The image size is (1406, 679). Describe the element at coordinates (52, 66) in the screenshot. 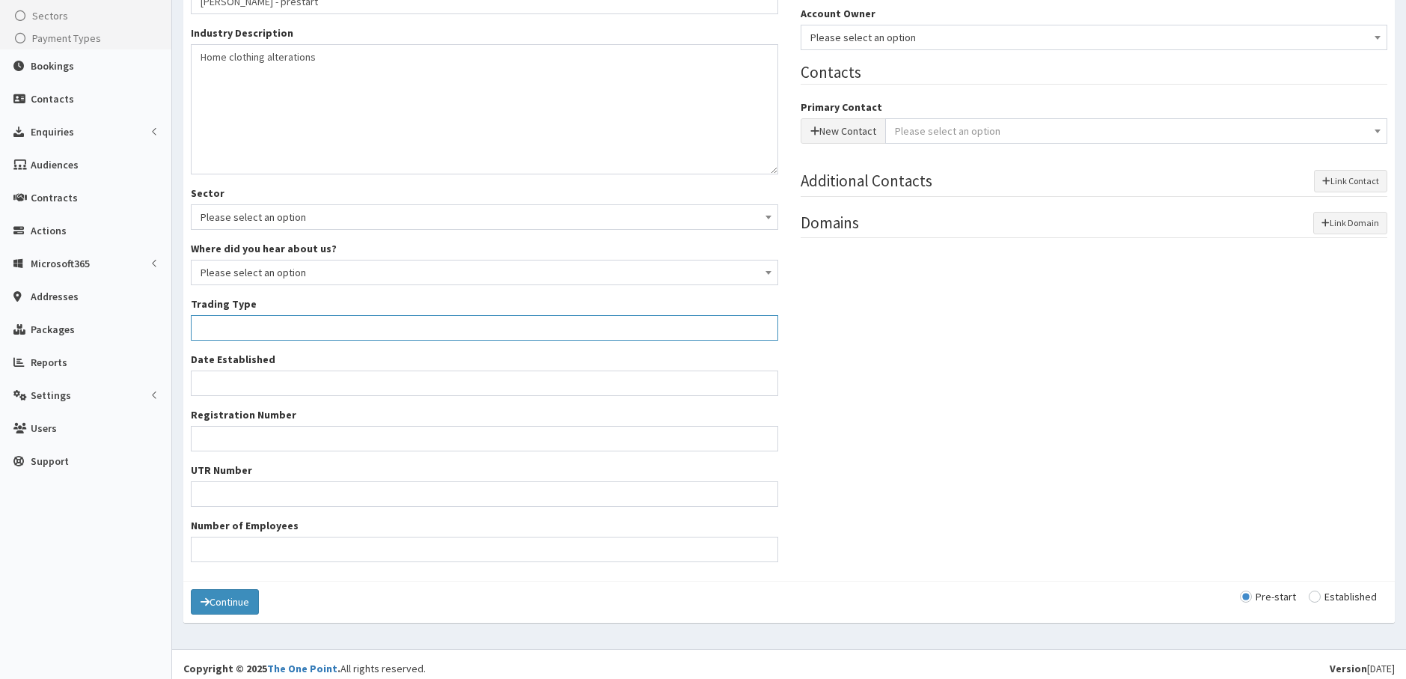

I see `span: Bookings` at that location.